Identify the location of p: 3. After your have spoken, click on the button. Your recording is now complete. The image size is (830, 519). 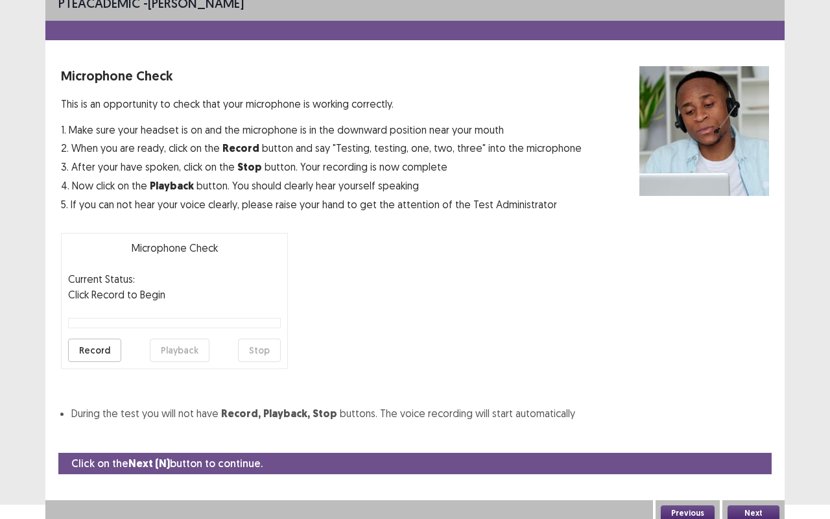
(321, 167).